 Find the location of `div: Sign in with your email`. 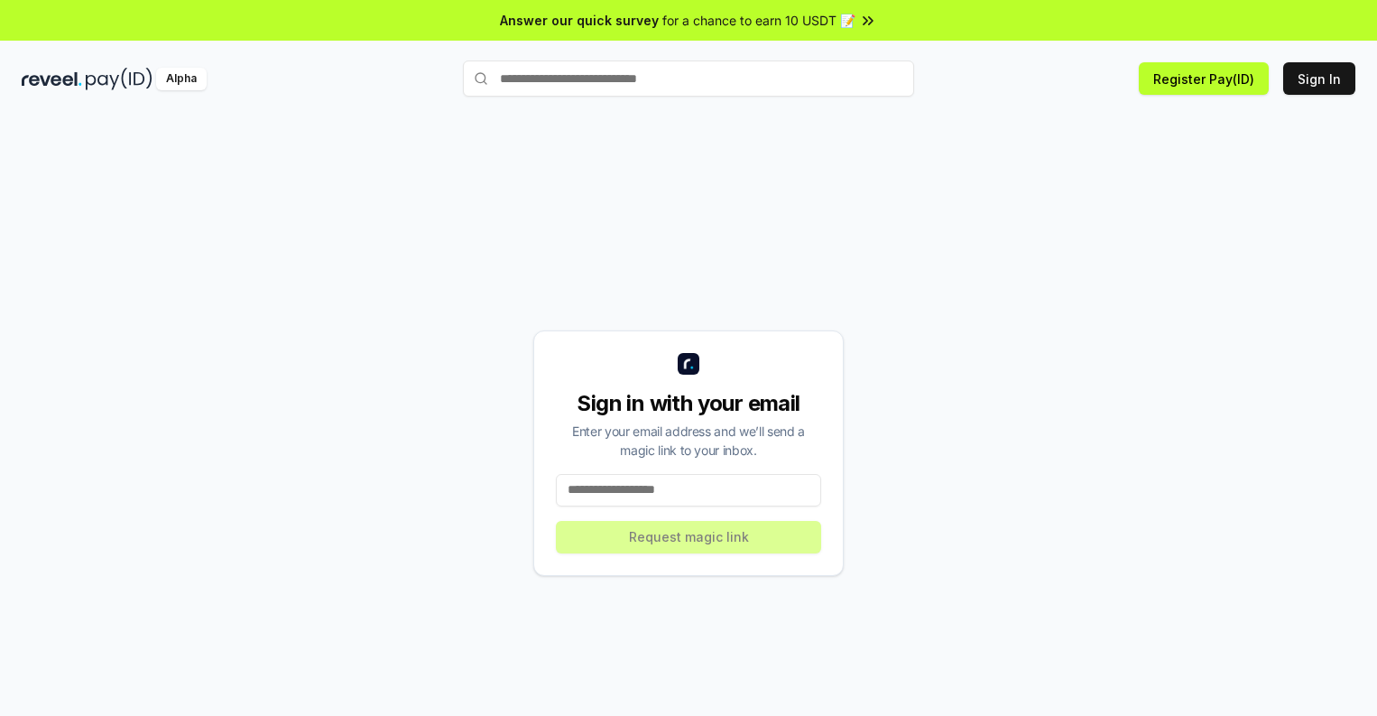

div: Sign in with your email is located at coordinates (689, 403).